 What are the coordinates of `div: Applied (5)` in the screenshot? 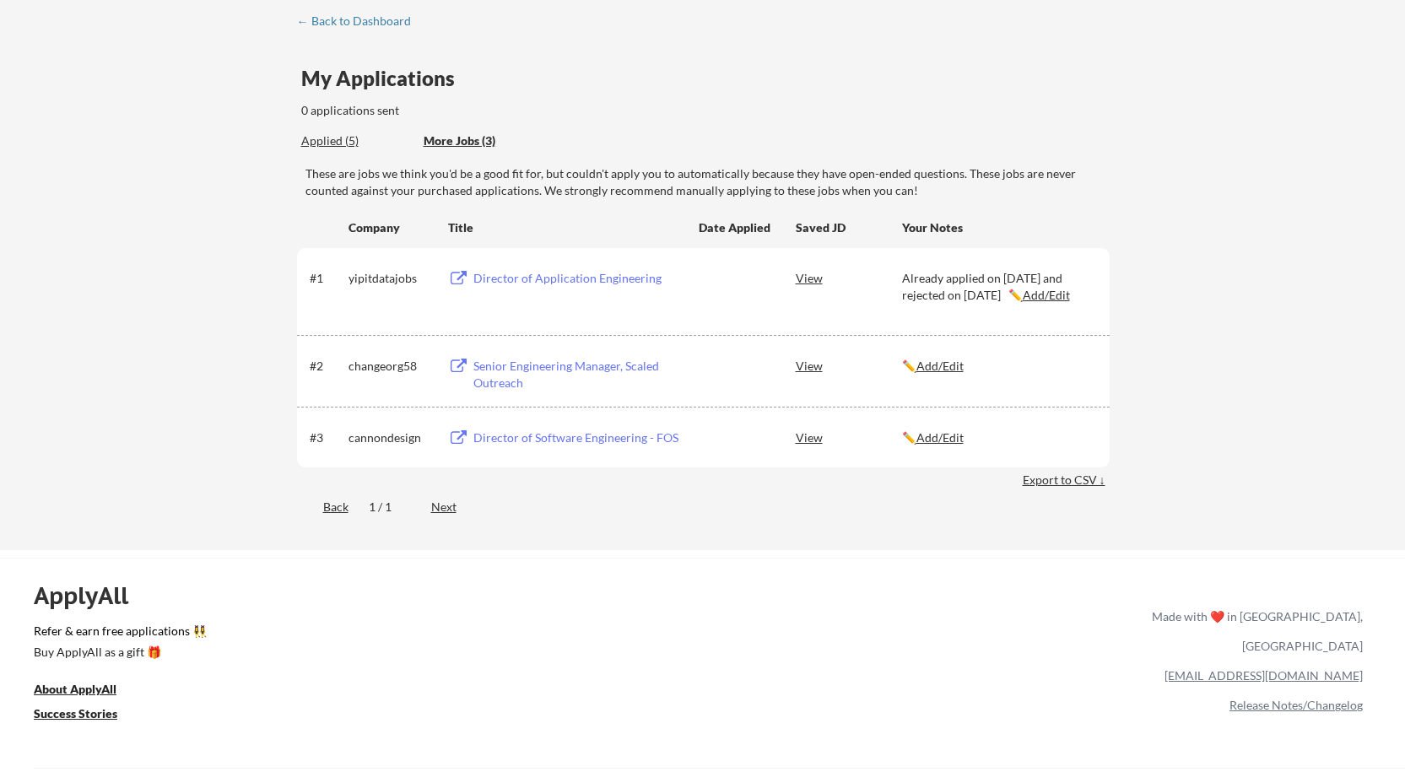 It's located at (356, 141).